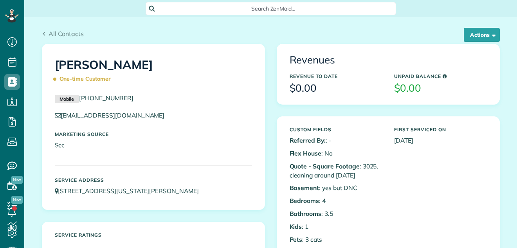 This screenshot has width=517, height=248. What do you see at coordinates (440, 76) in the screenshot?
I see `h5: Unpaid Balance` at bounding box center [440, 76].